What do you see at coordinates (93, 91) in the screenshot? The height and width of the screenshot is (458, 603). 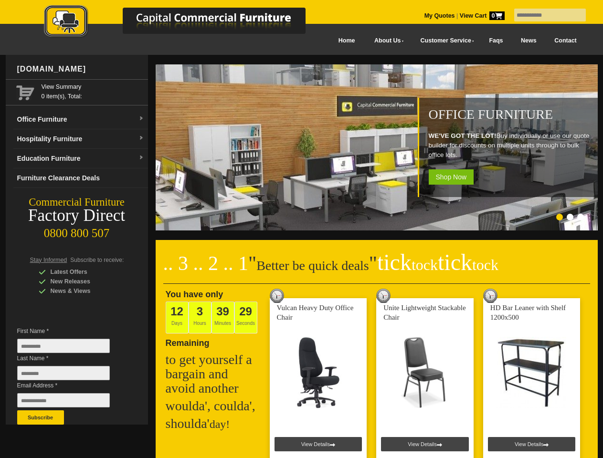 I see `span: 0 item(s), Total:` at bounding box center [93, 91].